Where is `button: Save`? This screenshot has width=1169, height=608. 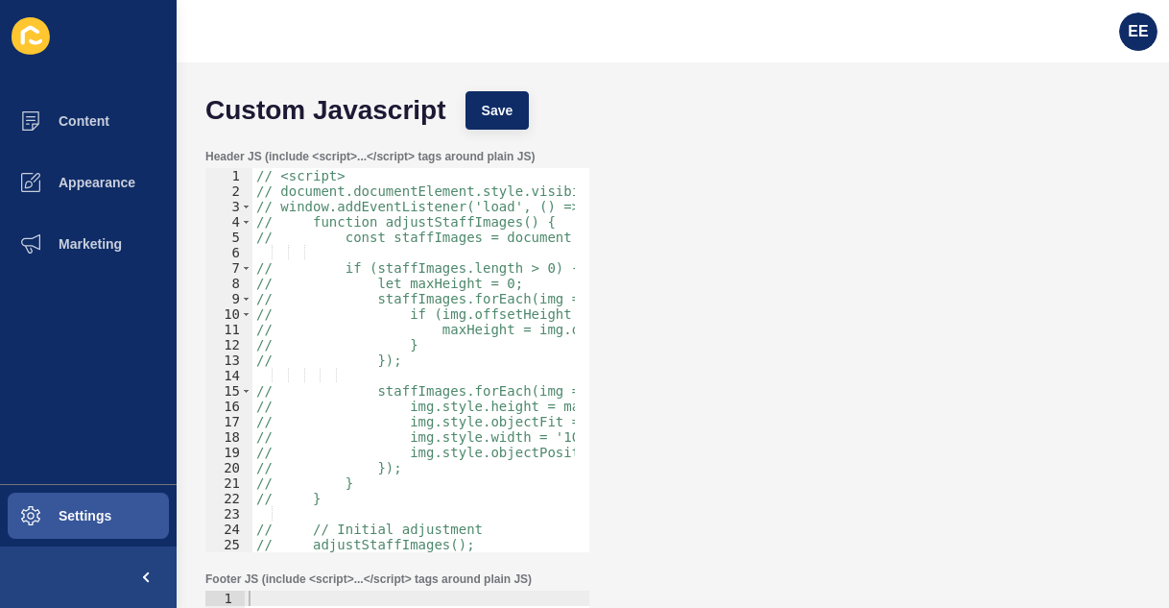 button: Save is located at coordinates (497, 110).